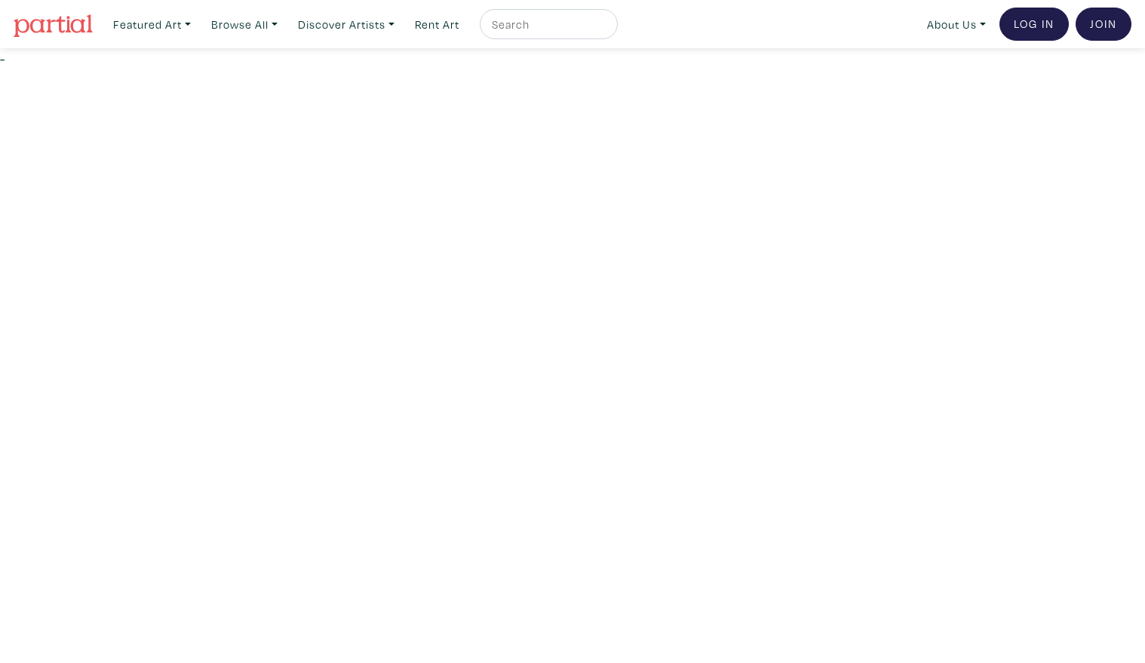 Image resolution: width=1145 pixels, height=663 pixels. What do you see at coordinates (547, 24) in the screenshot?
I see `input: Search` at bounding box center [547, 24].